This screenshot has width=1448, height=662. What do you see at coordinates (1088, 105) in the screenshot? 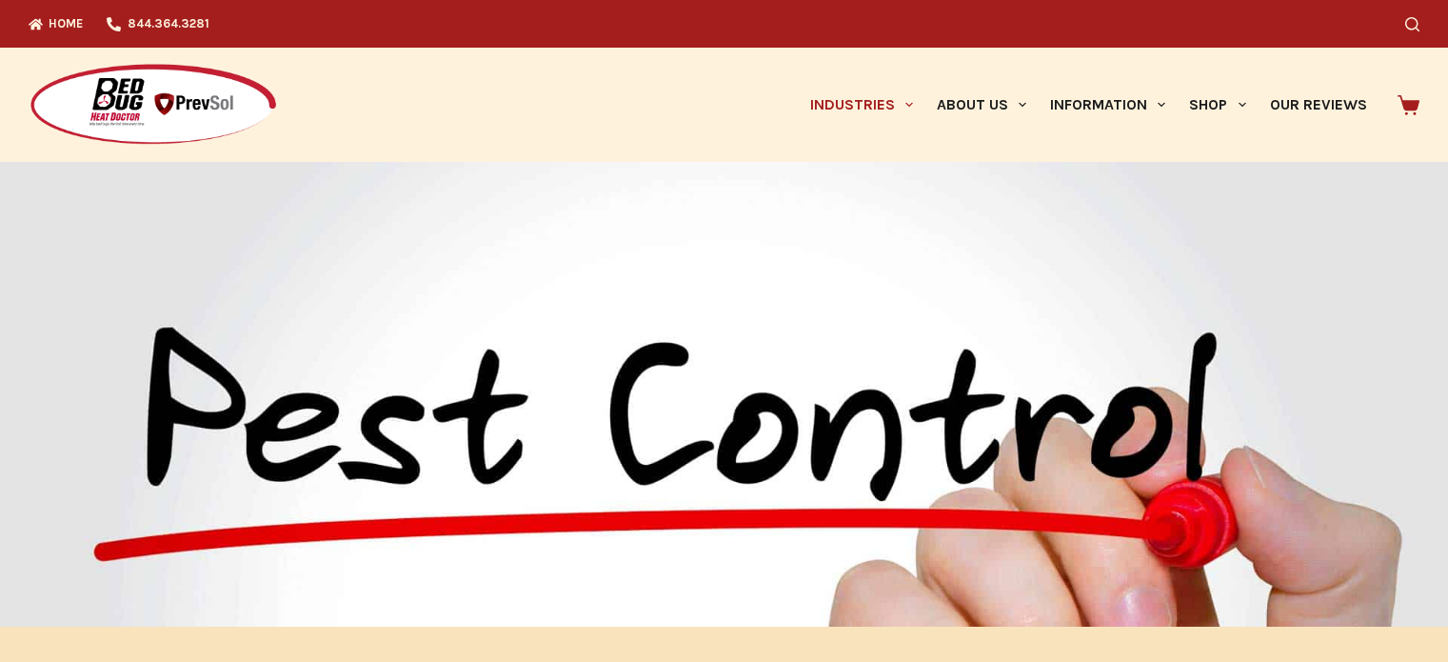
I see `nav: Primary` at bounding box center [1088, 105].